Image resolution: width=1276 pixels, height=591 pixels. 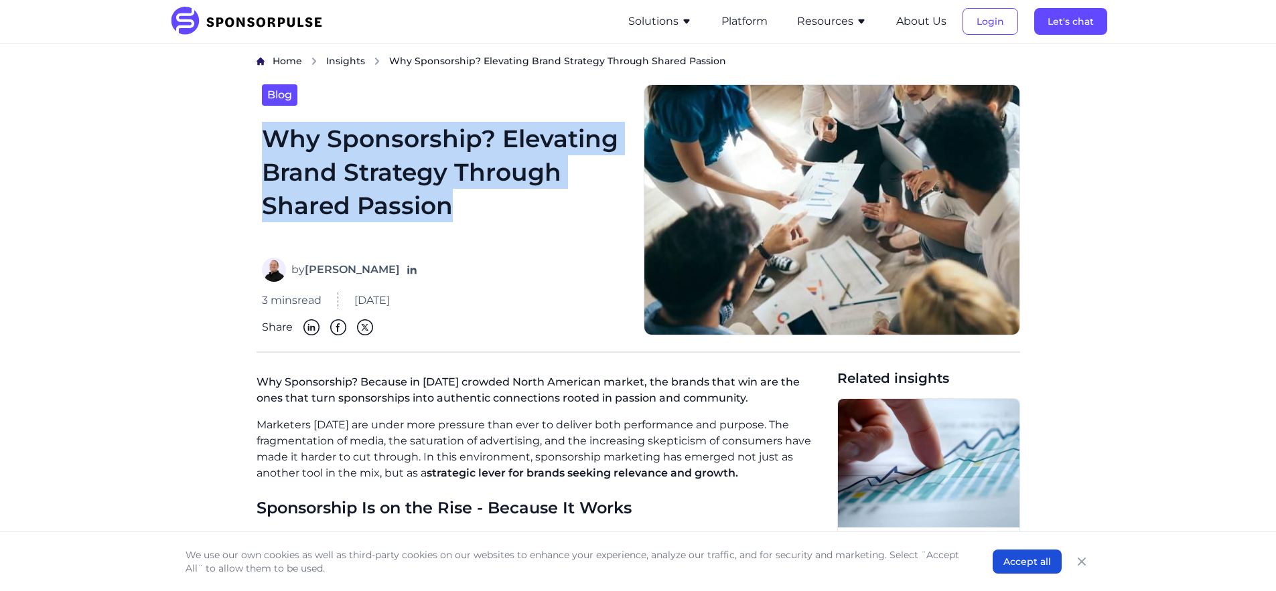 What do you see at coordinates (287, 61) in the screenshot?
I see `a: Home` at bounding box center [287, 61].